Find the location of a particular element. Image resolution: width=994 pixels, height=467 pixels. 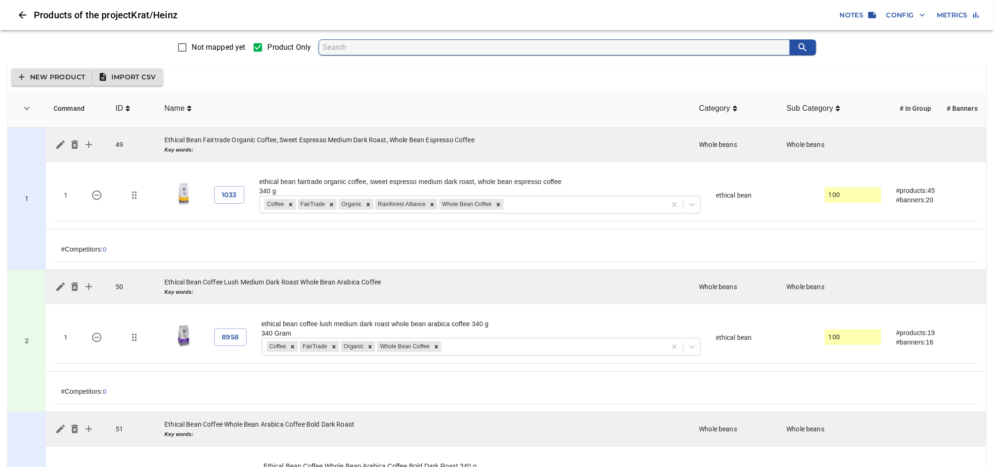

div: ethical bean fairtrade organic coffee, sweet espresso medium dark roast, whole bean espresso coffee is located at coordinates (480, 182).